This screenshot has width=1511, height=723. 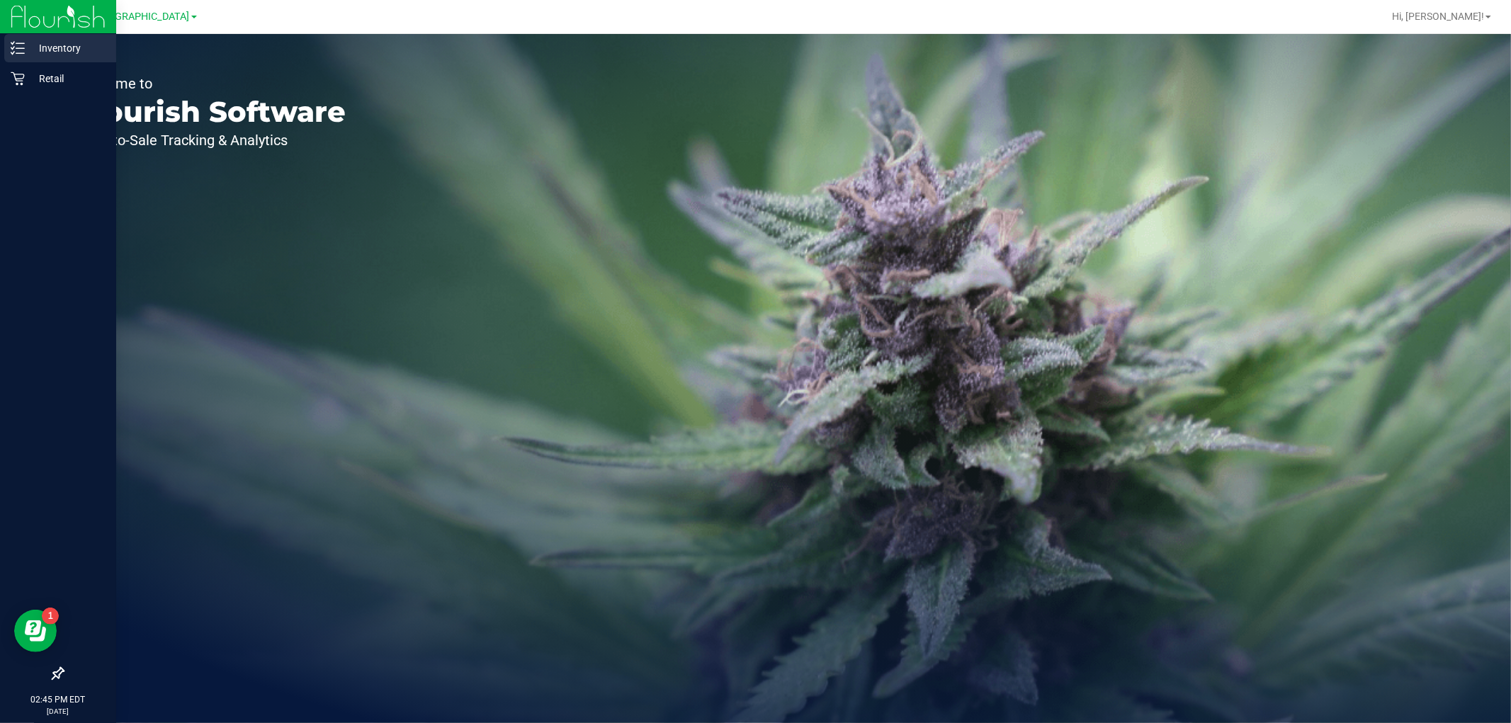 I want to click on inline-svg: Inventory, so click(x=18, y=48).